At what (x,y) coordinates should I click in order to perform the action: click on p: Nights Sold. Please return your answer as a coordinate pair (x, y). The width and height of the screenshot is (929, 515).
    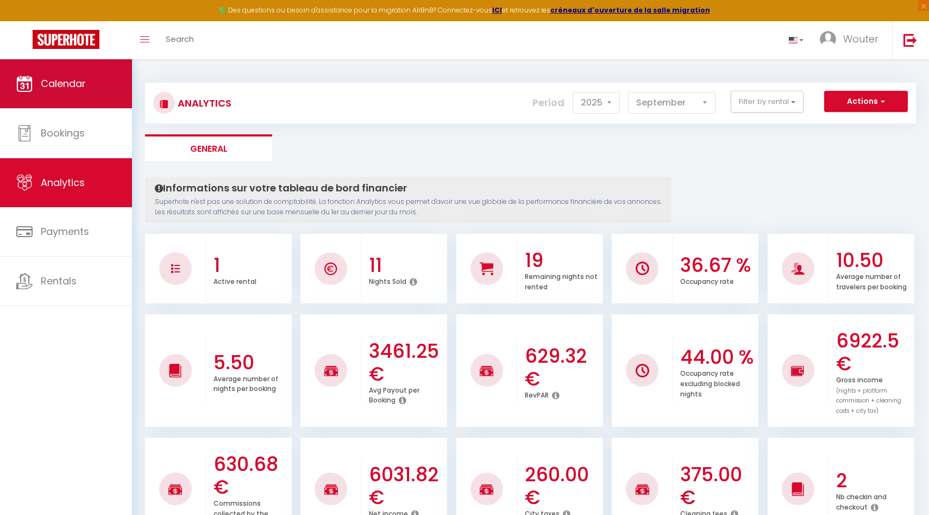
    Looking at the image, I should click on (388, 280).